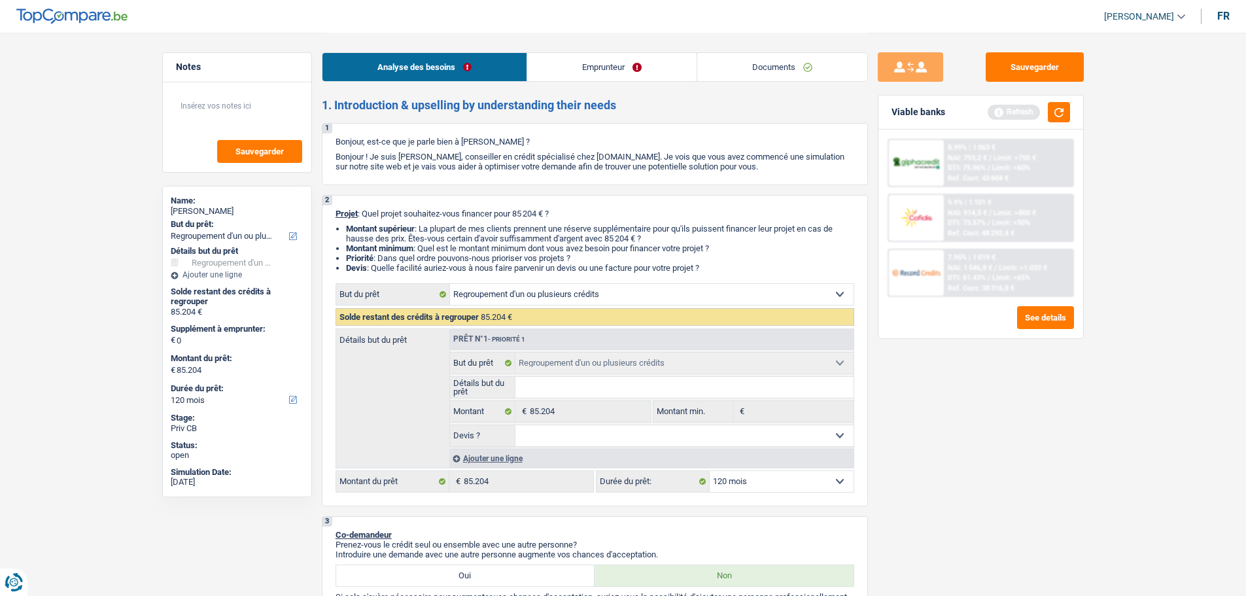 The width and height of the screenshot is (1246, 596). Describe the element at coordinates (237, 201) in the screenshot. I see `div: Name:` at that location.